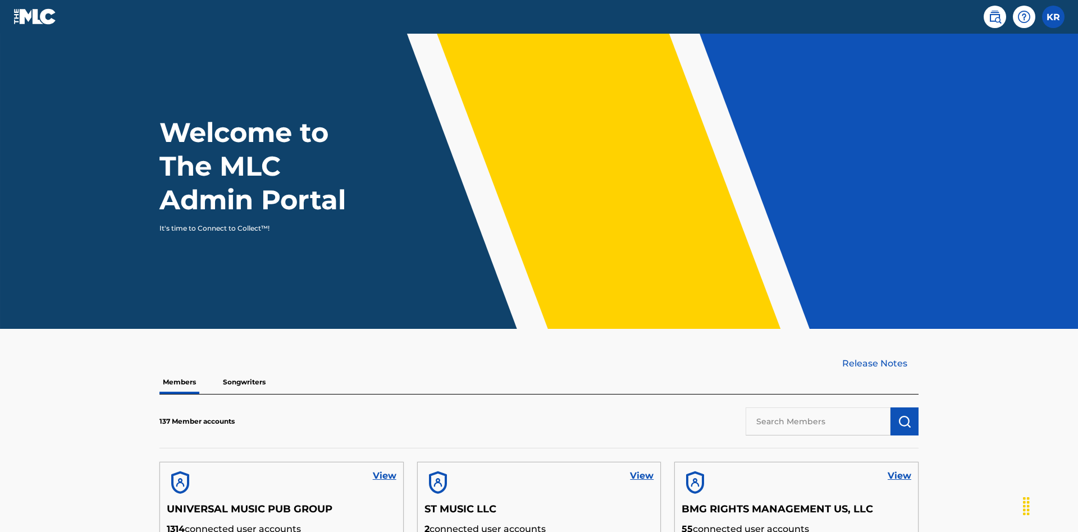 Image resolution: width=1078 pixels, height=532 pixels. Describe the element at coordinates (995, 17) in the screenshot. I see `a: Public Search` at that location.